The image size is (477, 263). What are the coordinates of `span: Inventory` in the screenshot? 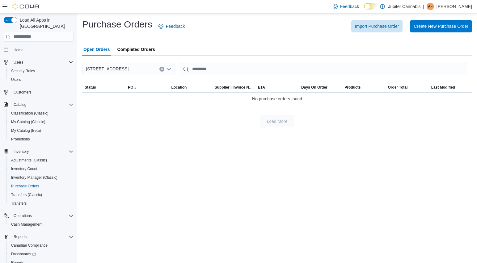 It's located at (42, 152).